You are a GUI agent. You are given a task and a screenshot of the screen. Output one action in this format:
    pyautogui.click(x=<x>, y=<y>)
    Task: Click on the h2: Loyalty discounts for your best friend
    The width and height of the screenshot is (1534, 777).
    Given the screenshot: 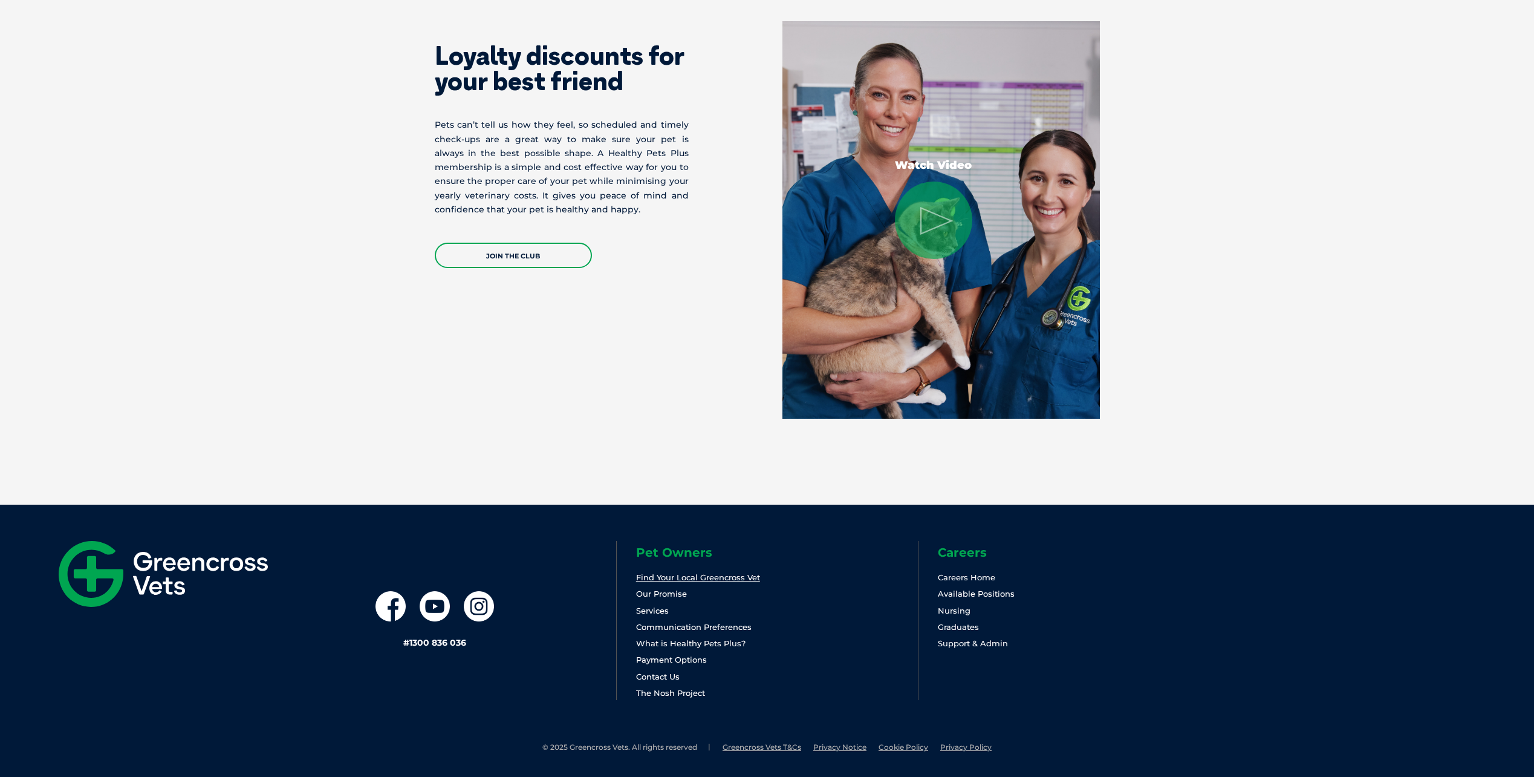 What is the action you would take?
    pyautogui.click(x=562, y=68)
    